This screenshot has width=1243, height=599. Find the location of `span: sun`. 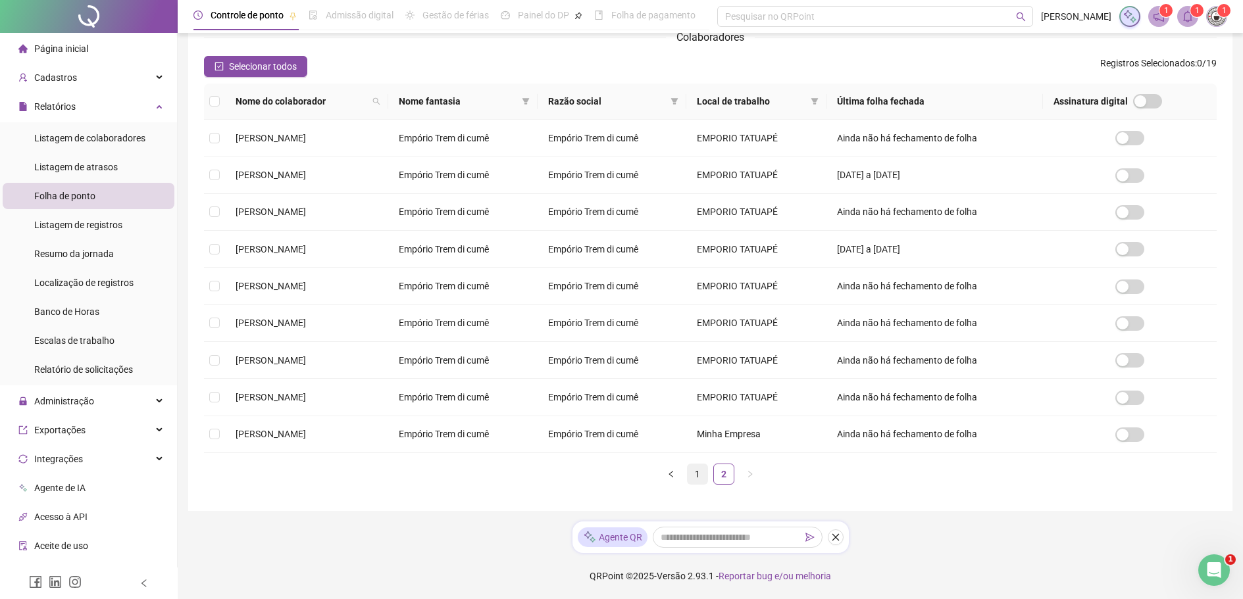

span: sun is located at coordinates (410, 15).